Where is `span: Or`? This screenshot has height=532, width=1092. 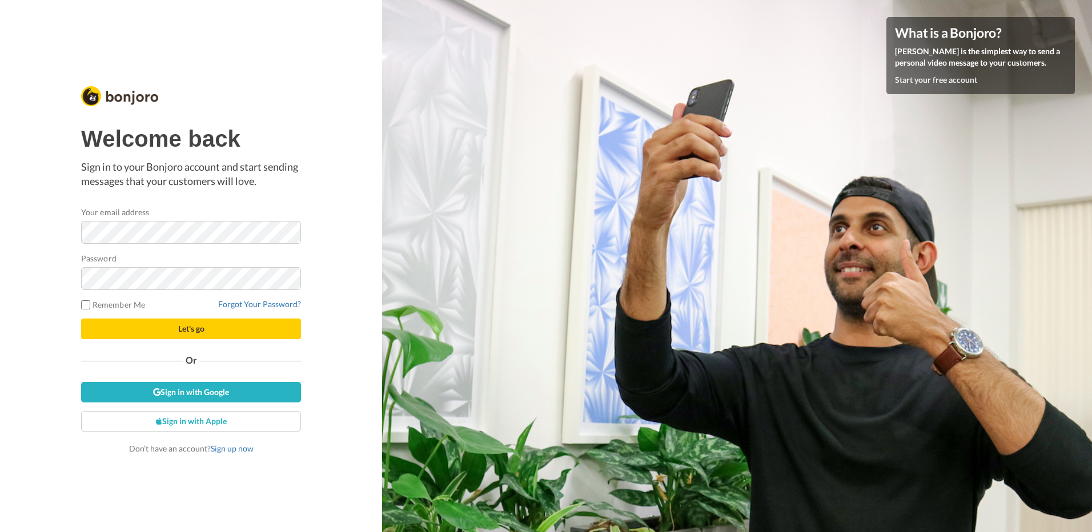 span: Or is located at coordinates (191, 360).